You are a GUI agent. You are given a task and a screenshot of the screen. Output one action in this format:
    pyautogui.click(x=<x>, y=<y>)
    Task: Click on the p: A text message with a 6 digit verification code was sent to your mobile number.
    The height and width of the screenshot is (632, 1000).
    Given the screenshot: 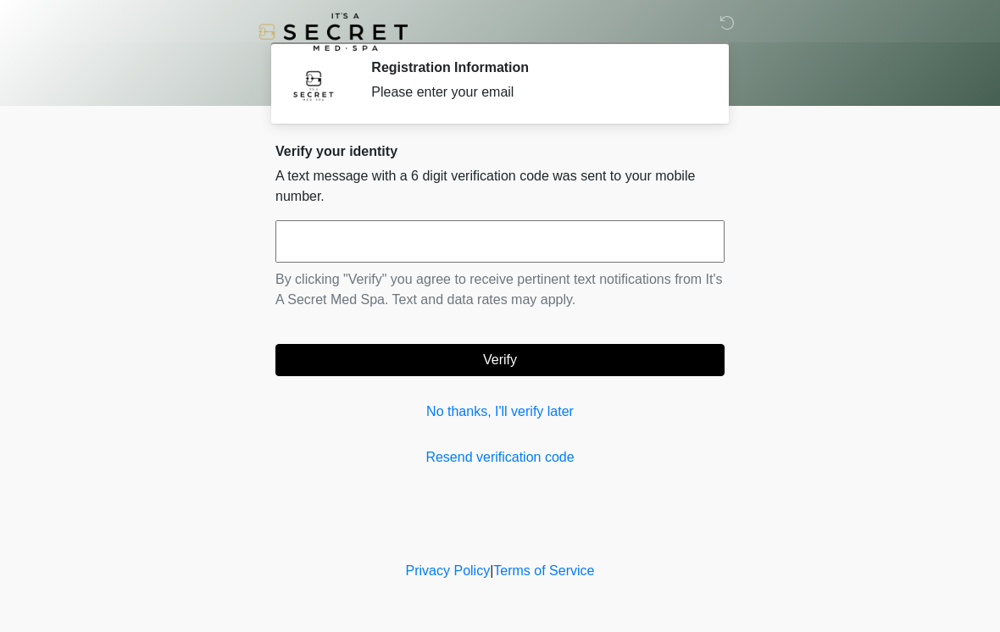 What is the action you would take?
    pyautogui.click(x=500, y=187)
    